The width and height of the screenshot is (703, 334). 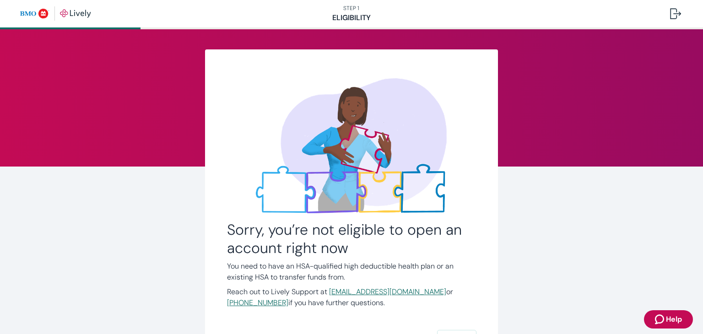 I want to click on button: Log out, so click(x=676, y=14).